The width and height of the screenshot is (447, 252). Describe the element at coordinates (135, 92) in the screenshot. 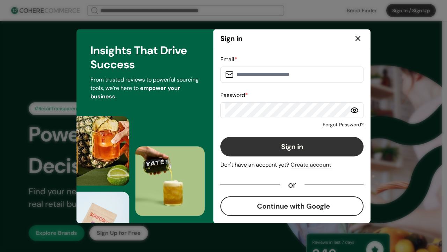

I see `span: empower your business.` at that location.